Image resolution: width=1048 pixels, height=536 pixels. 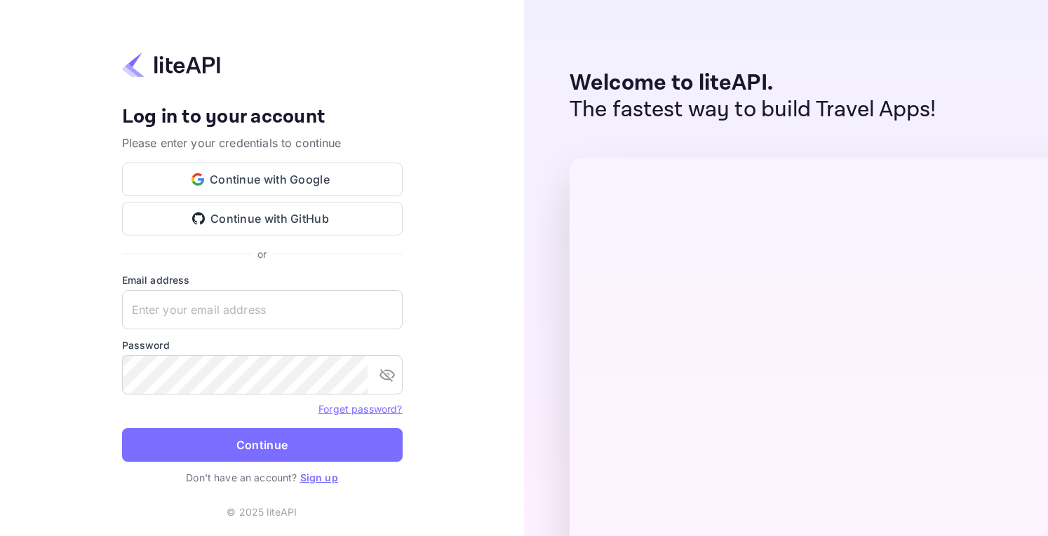 I want to click on a: Forget password?, so click(x=360, y=409).